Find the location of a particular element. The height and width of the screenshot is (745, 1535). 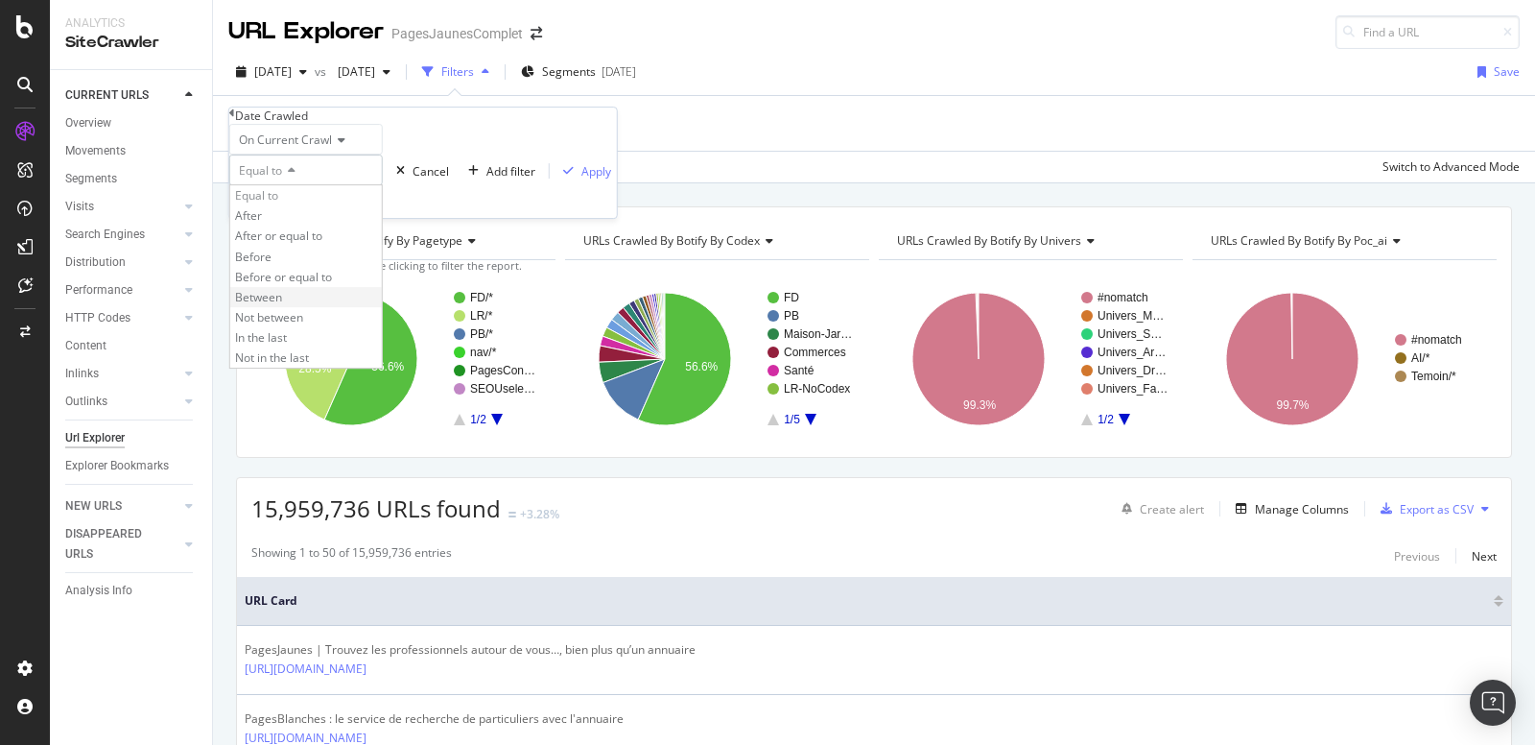

div: Distribution is located at coordinates (95, 262).